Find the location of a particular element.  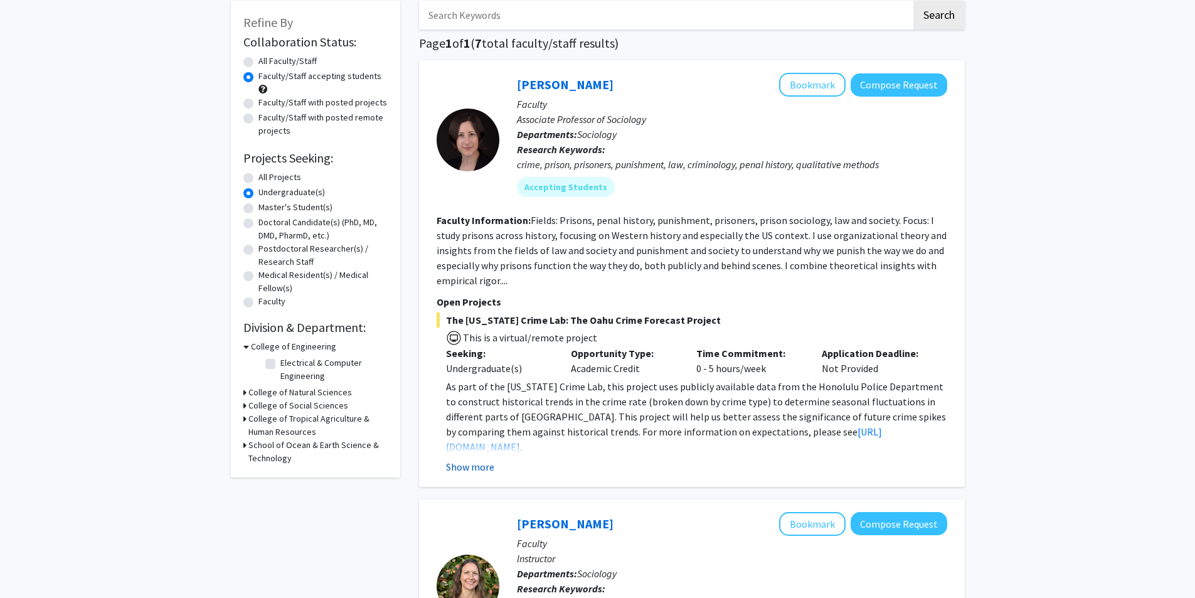

label: Master's Student(s) is located at coordinates (295, 207).